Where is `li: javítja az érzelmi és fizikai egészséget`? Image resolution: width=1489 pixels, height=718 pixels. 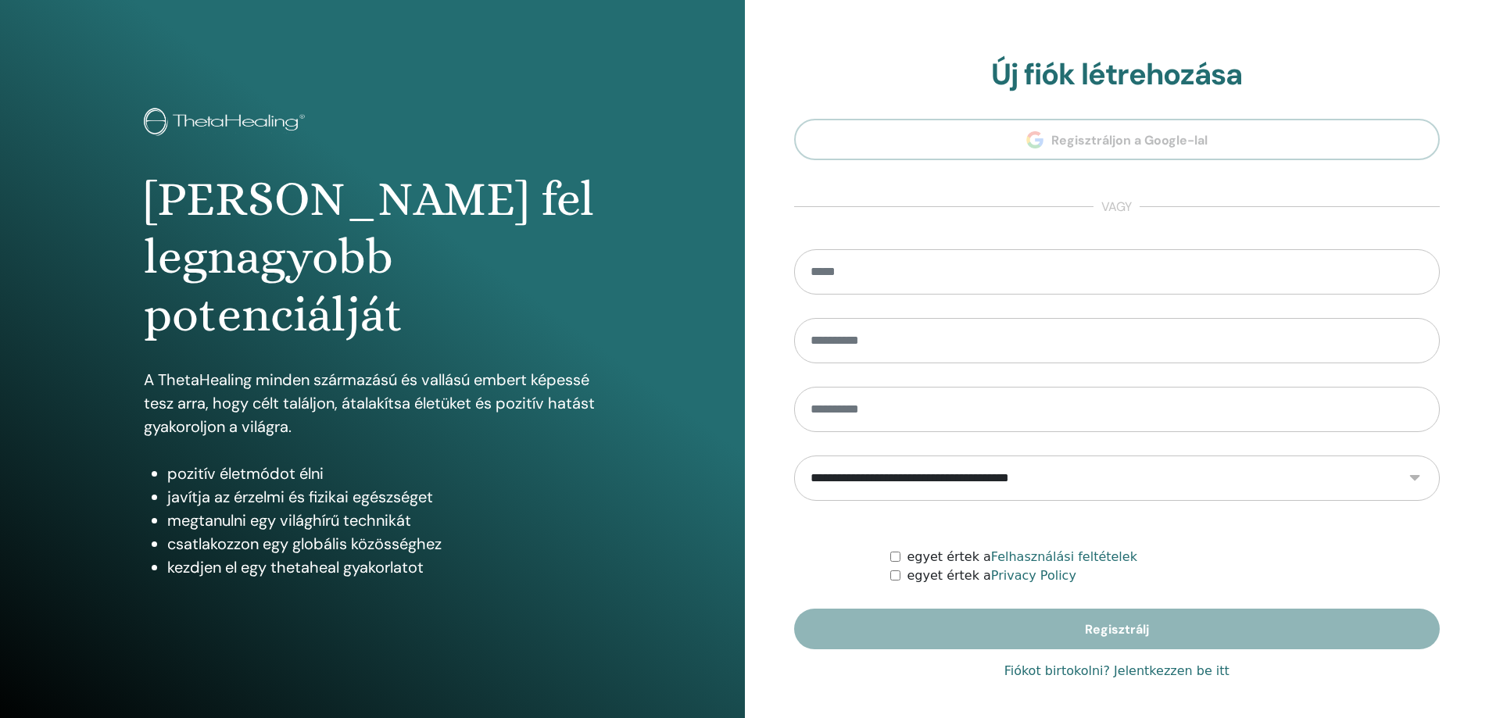
li: javítja az érzelmi és fizikai egészséget is located at coordinates (384, 497).